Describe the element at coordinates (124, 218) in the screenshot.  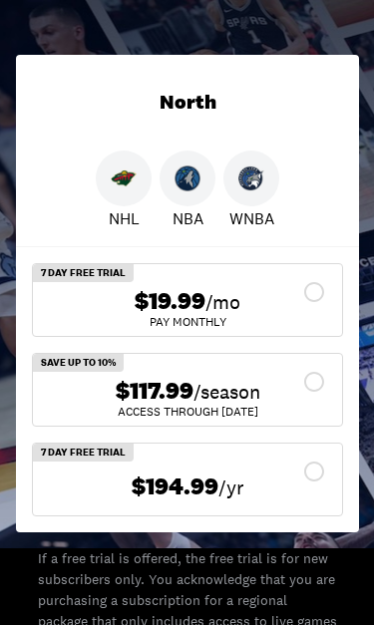
I see `p: NHL` at that location.